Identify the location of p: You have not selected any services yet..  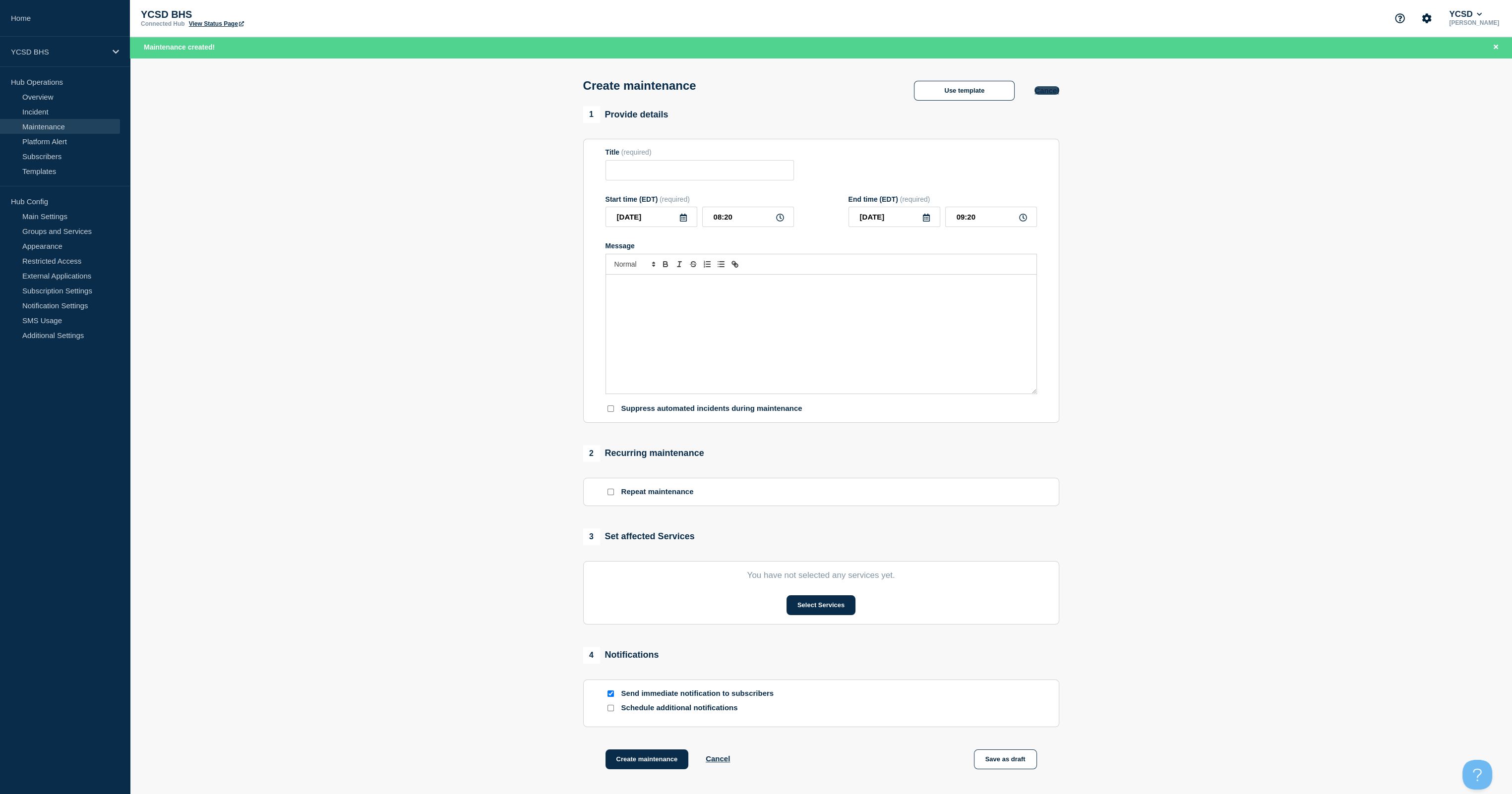
(822, 575).